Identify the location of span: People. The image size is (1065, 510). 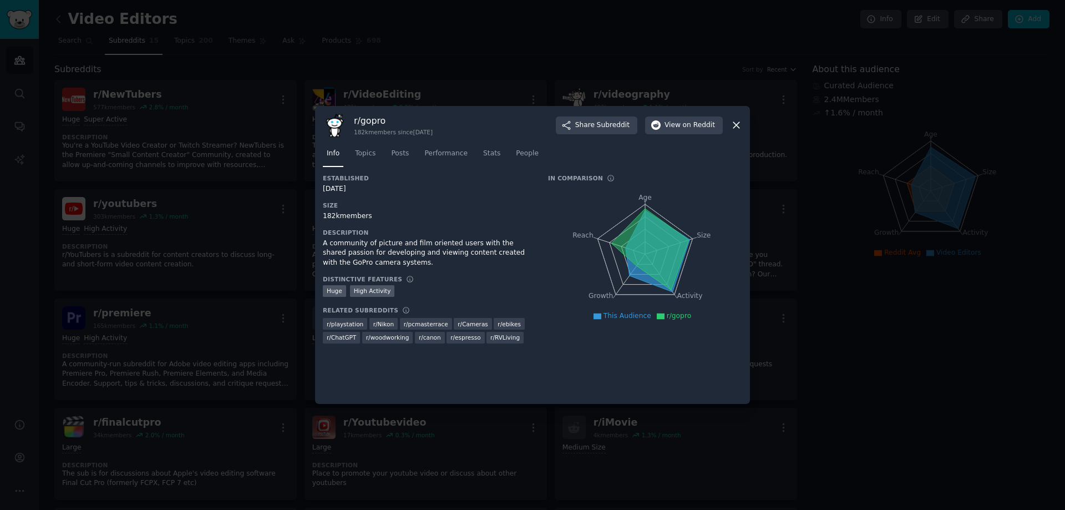
(527, 154).